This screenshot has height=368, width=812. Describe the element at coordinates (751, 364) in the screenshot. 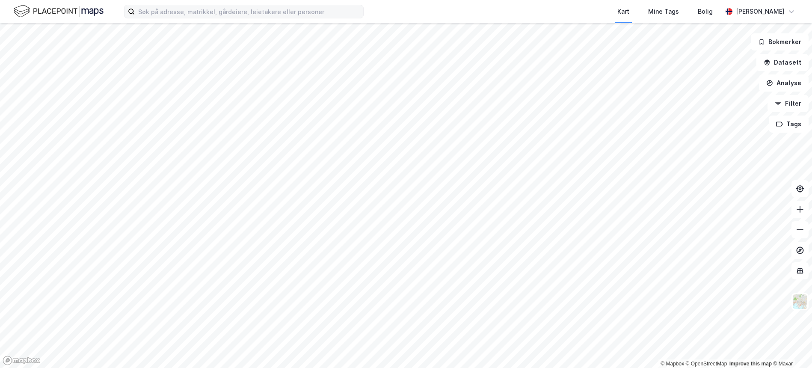

I see `a: Improve this map` at that location.